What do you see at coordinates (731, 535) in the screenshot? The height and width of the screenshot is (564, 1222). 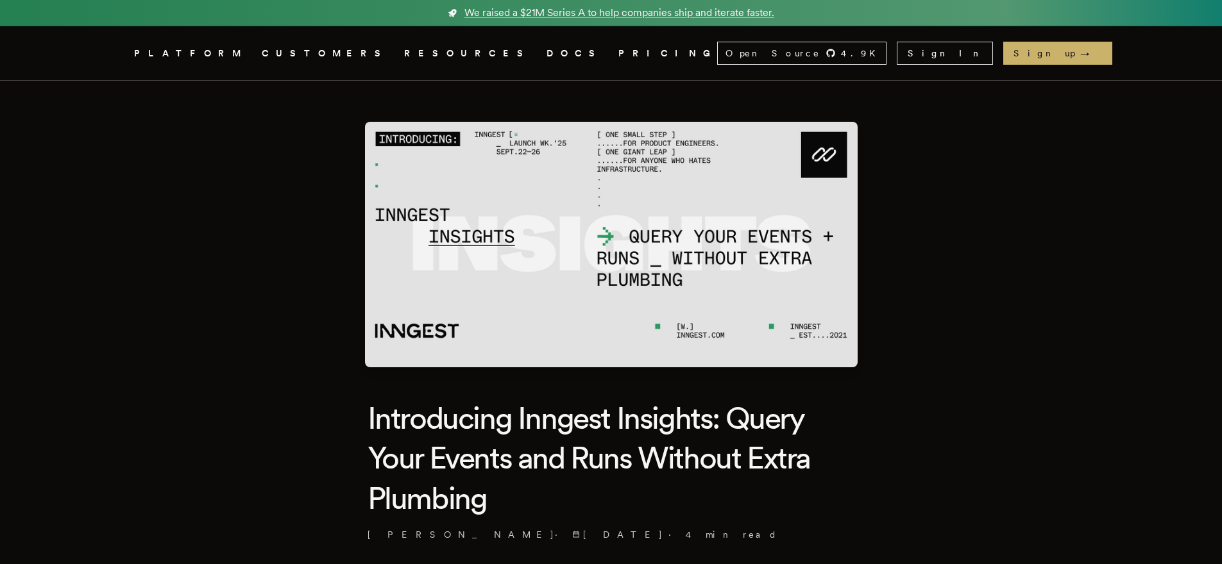 I see `span: 4 min read` at bounding box center [731, 535].